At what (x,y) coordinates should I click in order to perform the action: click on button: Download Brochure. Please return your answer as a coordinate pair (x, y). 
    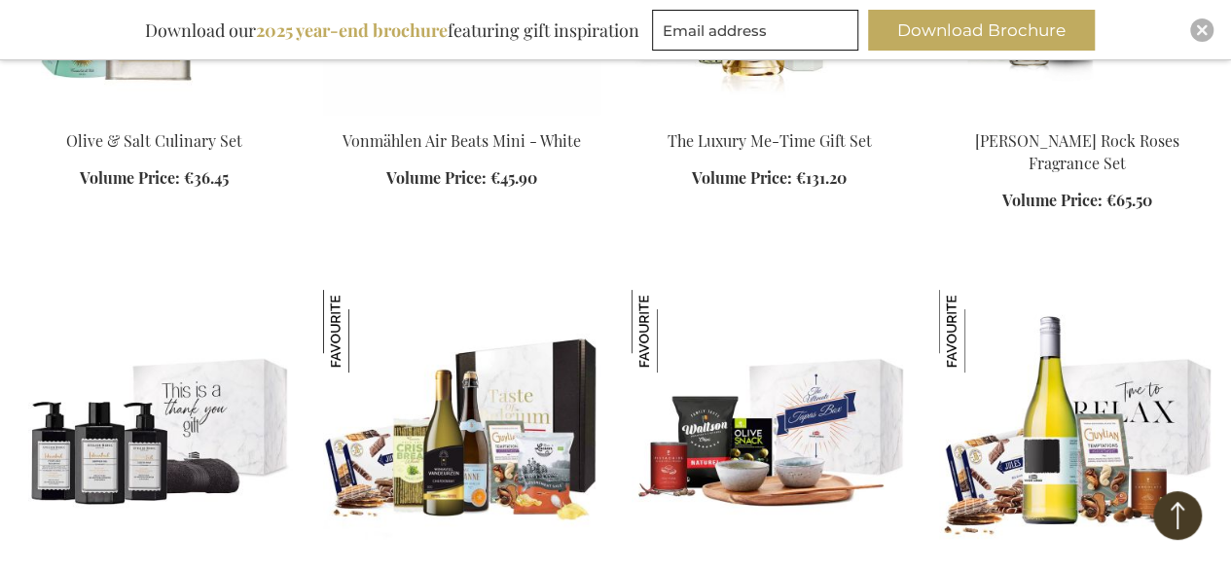
    Looking at the image, I should click on (981, 30).